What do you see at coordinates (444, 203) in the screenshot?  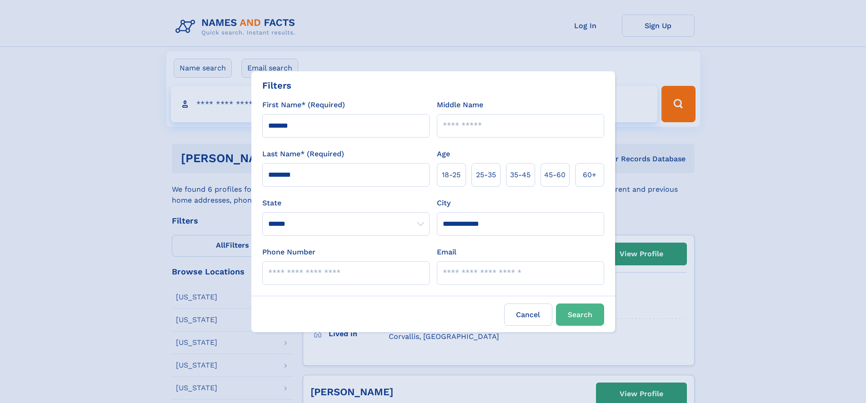 I see `label: City` at bounding box center [444, 203].